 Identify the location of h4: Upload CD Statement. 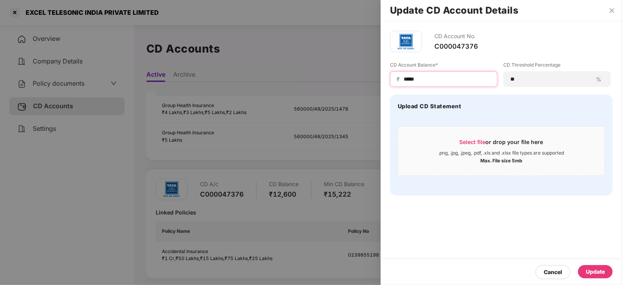
(429, 106).